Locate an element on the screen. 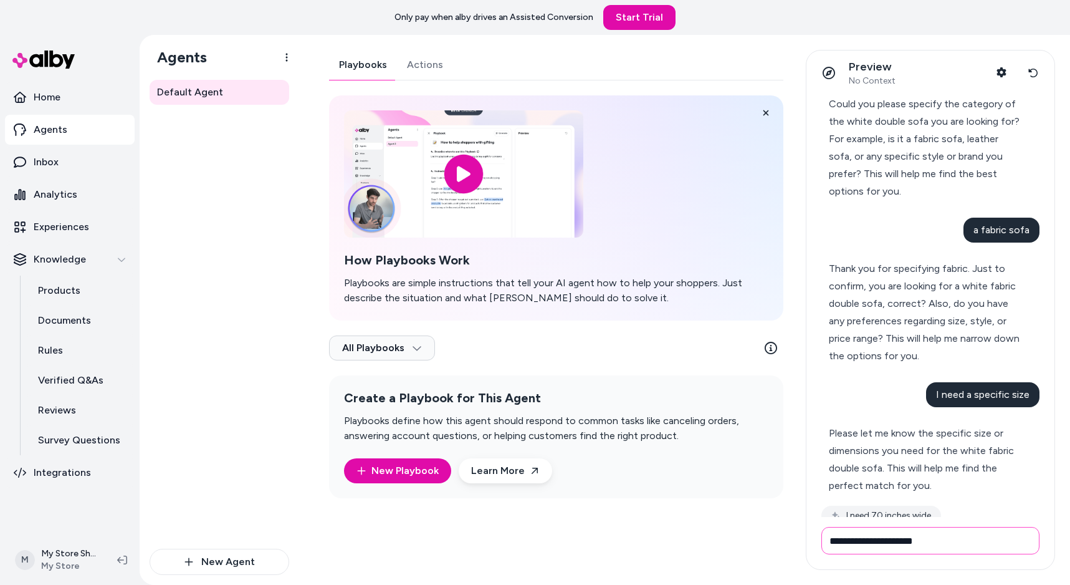  button: MMy Store ShopifyMy Store is located at coordinates (57, 560).